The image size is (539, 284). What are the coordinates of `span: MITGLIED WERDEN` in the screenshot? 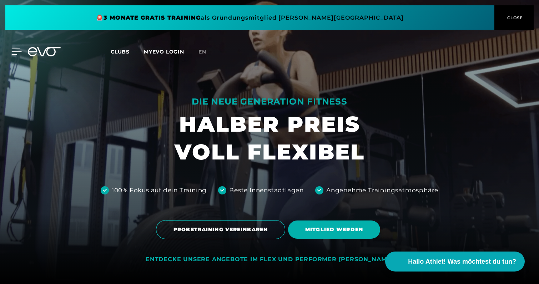 It's located at (334, 230).